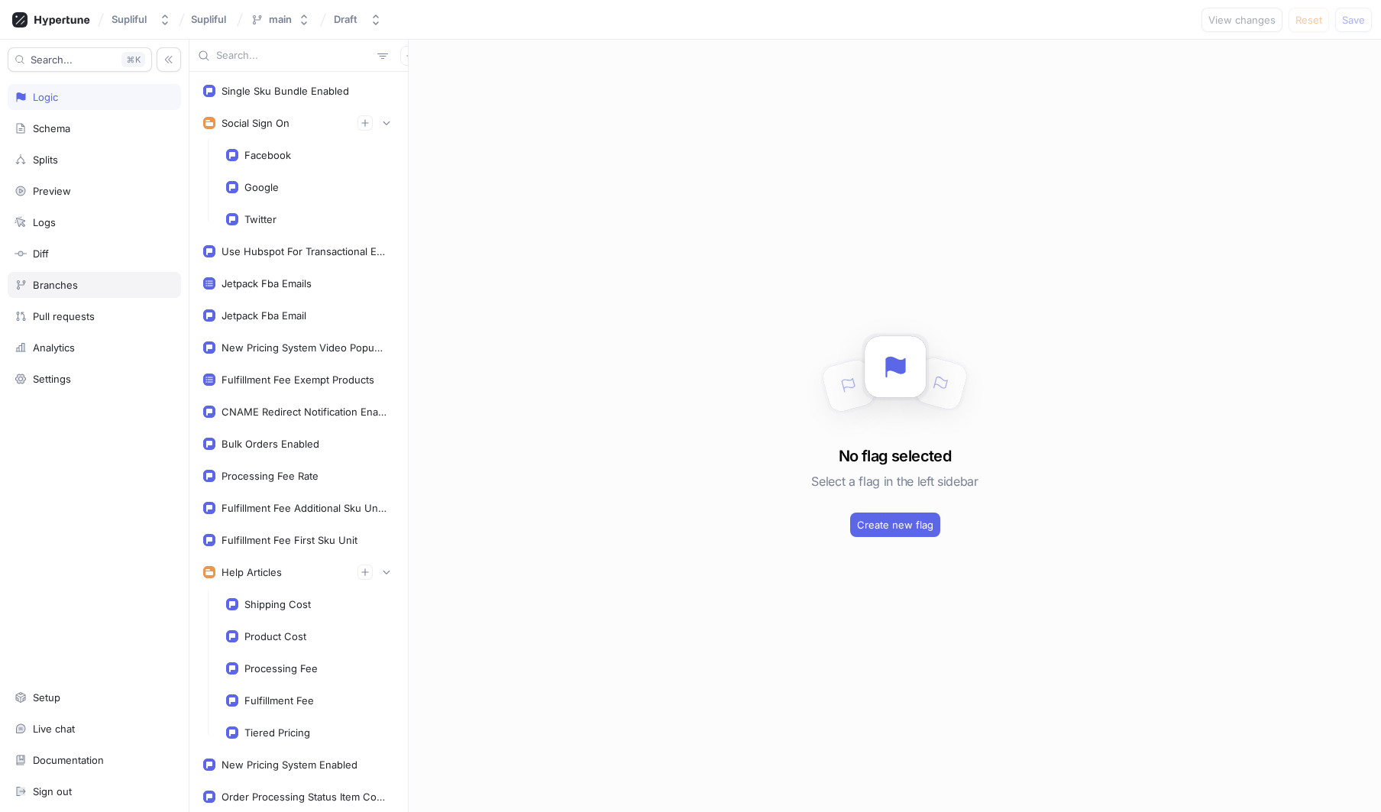 The width and height of the screenshot is (1381, 812). Describe the element at coordinates (1354, 20) in the screenshot. I see `button: Save` at that location.